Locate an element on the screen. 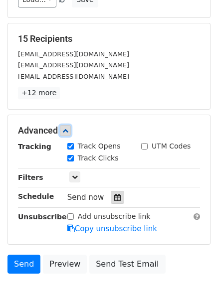 The height and width of the screenshot is (307, 218). strong: Unsubscribe is located at coordinates (42, 217).